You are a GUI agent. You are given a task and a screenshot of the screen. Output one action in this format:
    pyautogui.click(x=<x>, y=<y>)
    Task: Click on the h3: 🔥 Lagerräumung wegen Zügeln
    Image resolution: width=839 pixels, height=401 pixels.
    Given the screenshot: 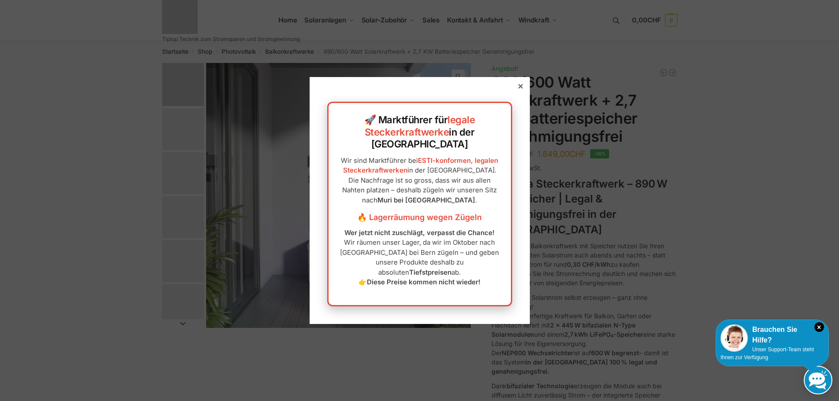 What is the action you would take?
    pyautogui.click(x=420, y=218)
    